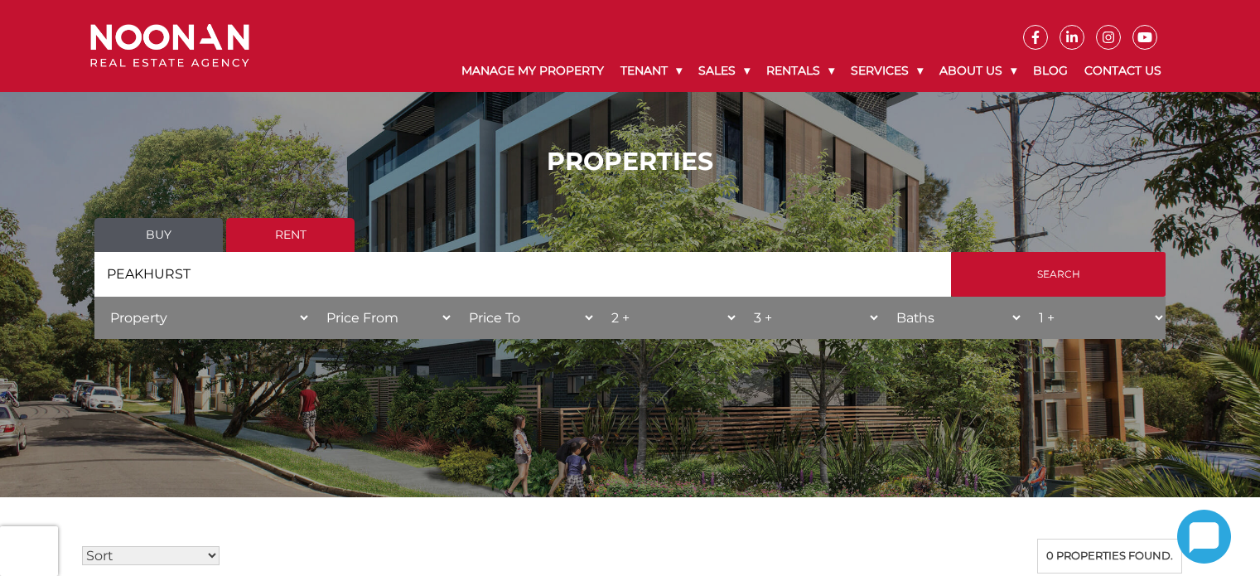 This screenshot has width=1260, height=576. What do you see at coordinates (151, 555) in the screenshot?
I see `select: Sort Listings` at bounding box center [151, 555].